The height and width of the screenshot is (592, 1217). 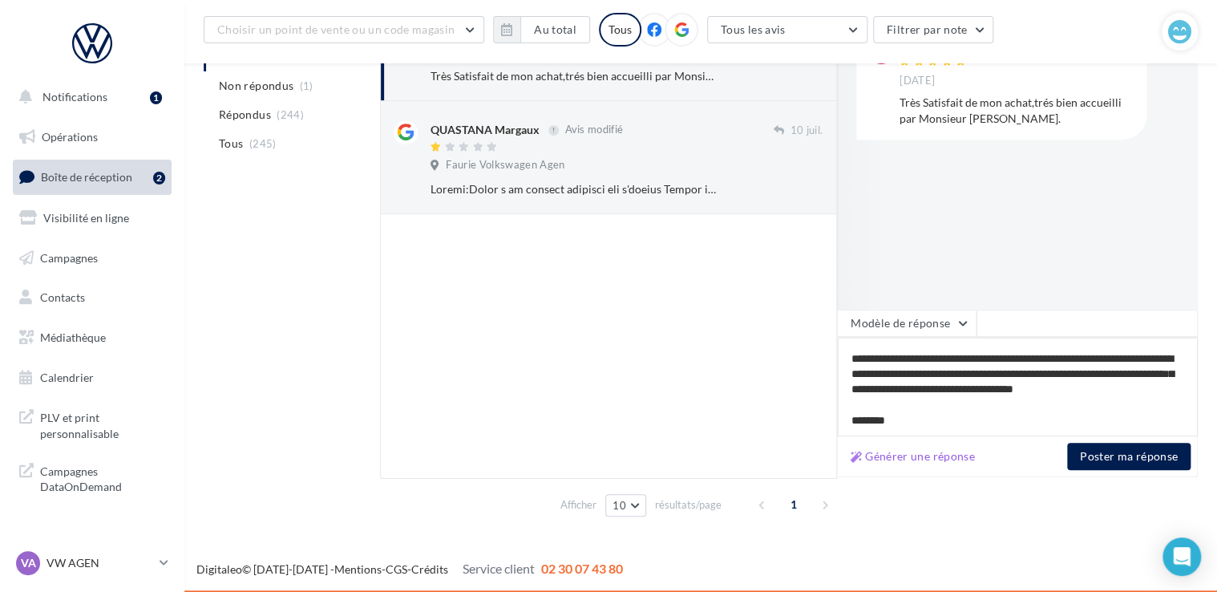 What do you see at coordinates (620, 30) in the screenshot?
I see `div: Tous` at bounding box center [620, 30].